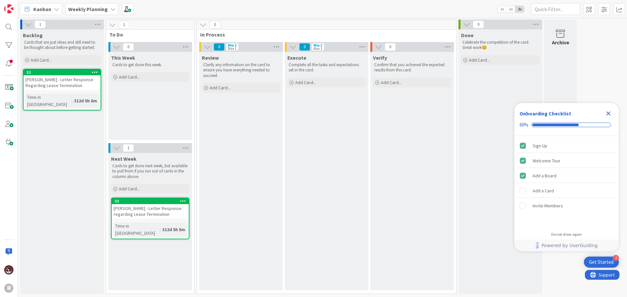 This screenshot has width=627, height=297. What do you see at coordinates (9, 270) in the screenshot?
I see `img: JS` at bounding box center [9, 270].